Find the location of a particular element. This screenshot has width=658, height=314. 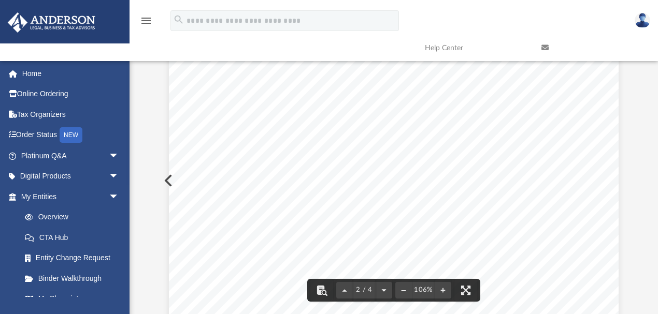

a: My Entitiesarrow_drop_down is located at coordinates (71, 197).